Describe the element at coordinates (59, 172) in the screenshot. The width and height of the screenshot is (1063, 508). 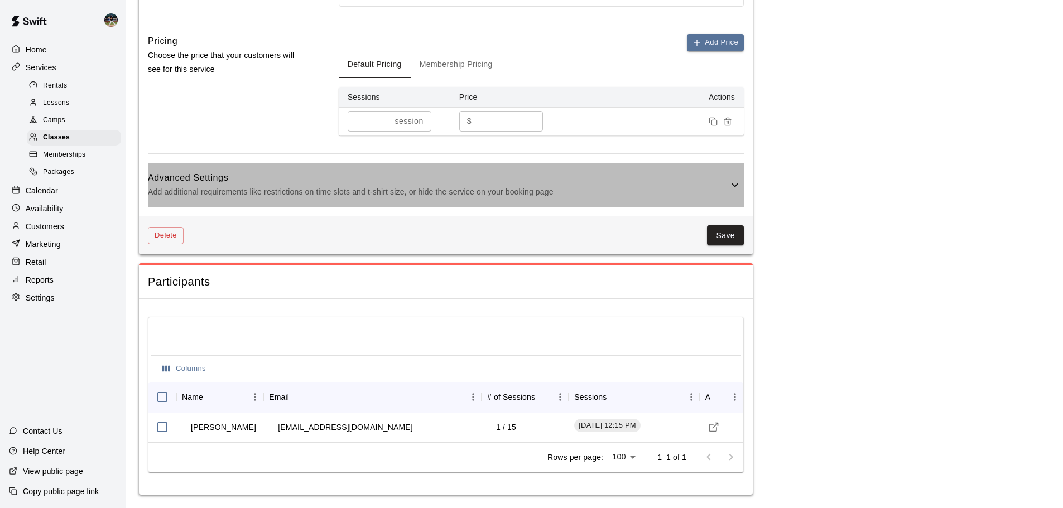
I see `span: Packages` at that location.